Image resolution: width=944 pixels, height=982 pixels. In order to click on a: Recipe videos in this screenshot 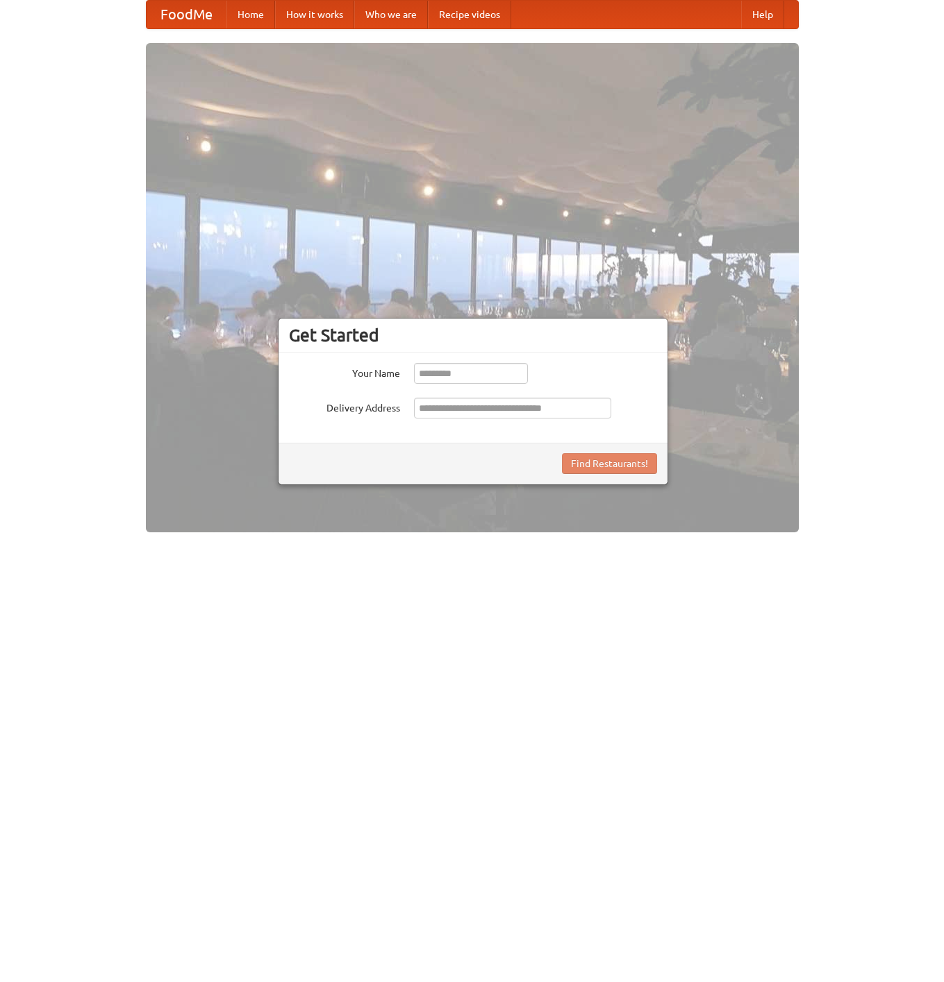, I will do `click(469, 15)`.